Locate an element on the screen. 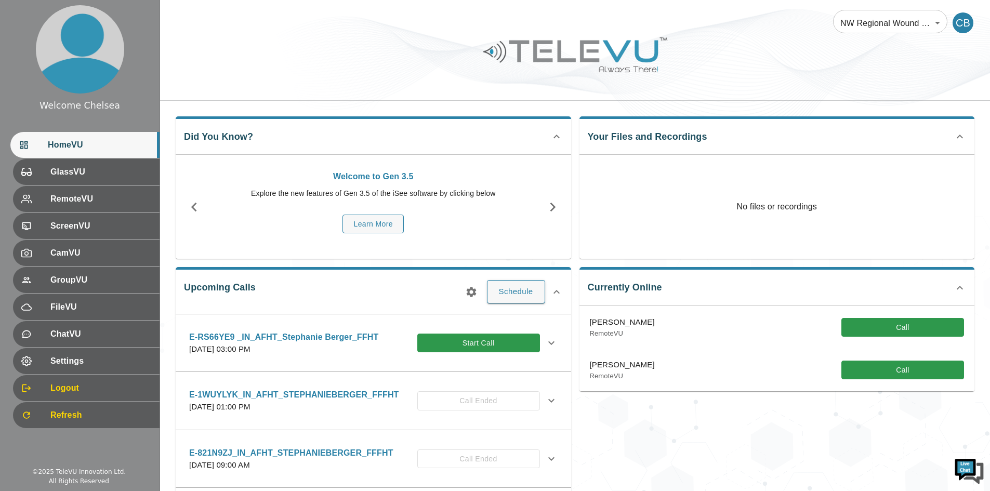 The height and width of the screenshot is (491, 990). p: E-821N9ZJ_IN_AFHT_STEPHANIEBERGER_FFFHT is located at coordinates (291, 453).